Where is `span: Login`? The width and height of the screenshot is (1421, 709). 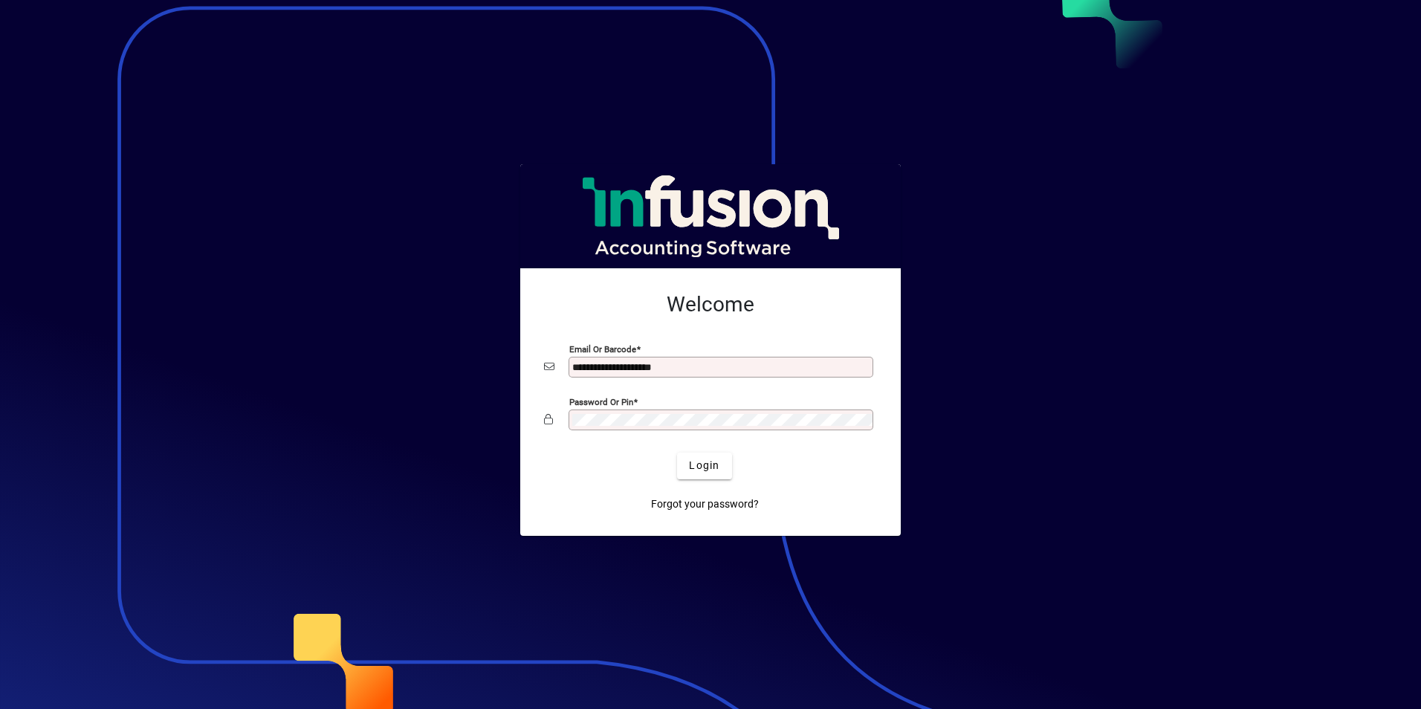 span: Login is located at coordinates (704, 465).